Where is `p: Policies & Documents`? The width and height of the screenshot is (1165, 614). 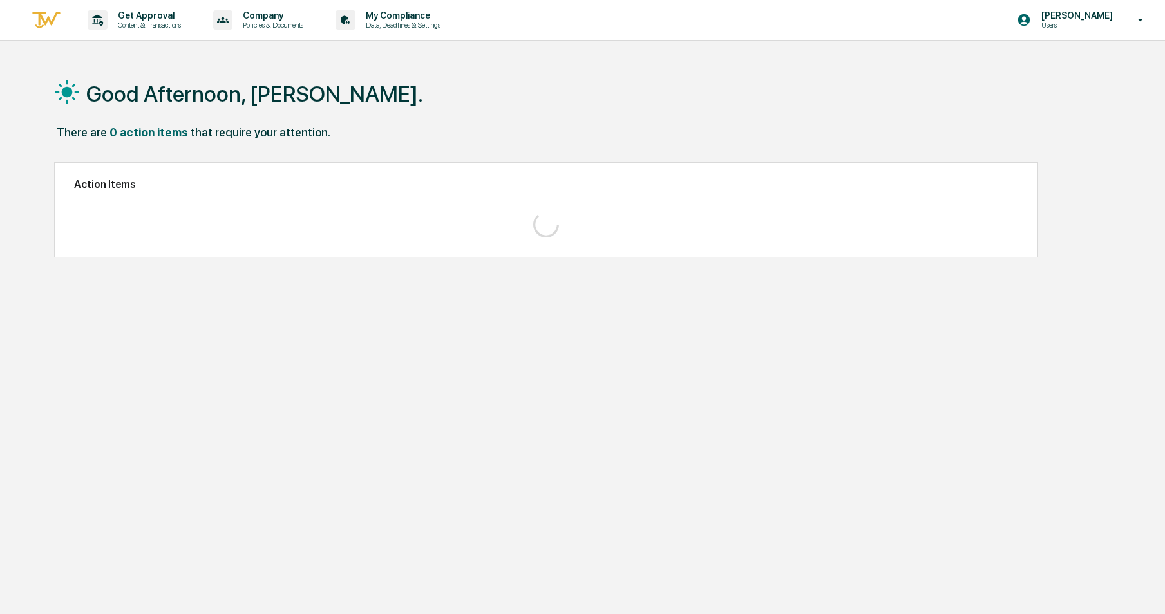
p: Policies & Documents is located at coordinates (271, 25).